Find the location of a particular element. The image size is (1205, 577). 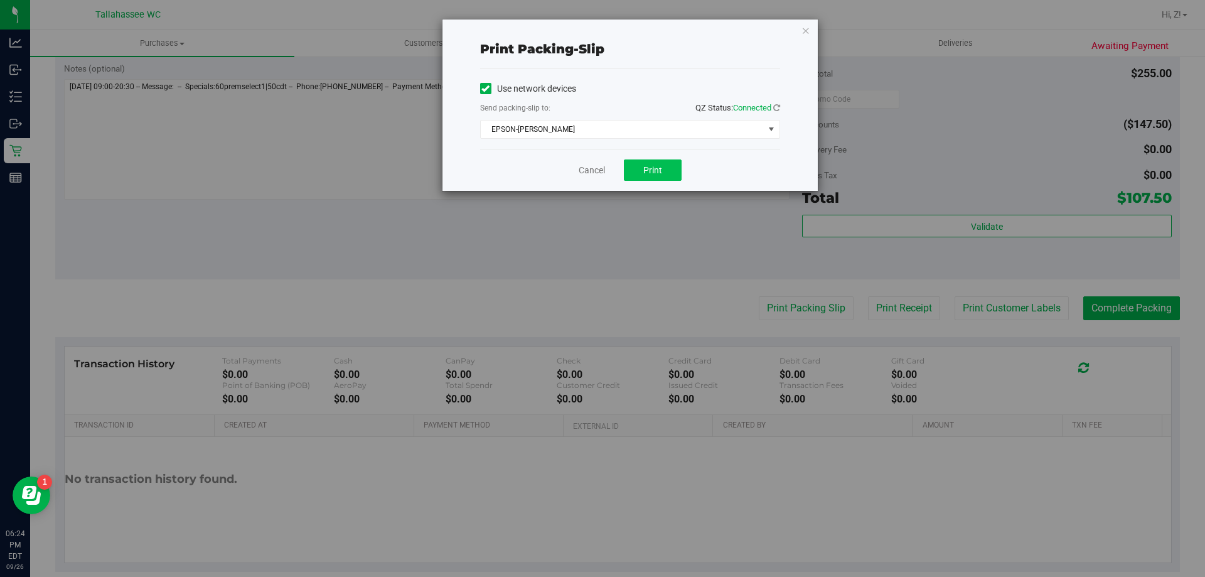

span: Print is located at coordinates (653, 170).